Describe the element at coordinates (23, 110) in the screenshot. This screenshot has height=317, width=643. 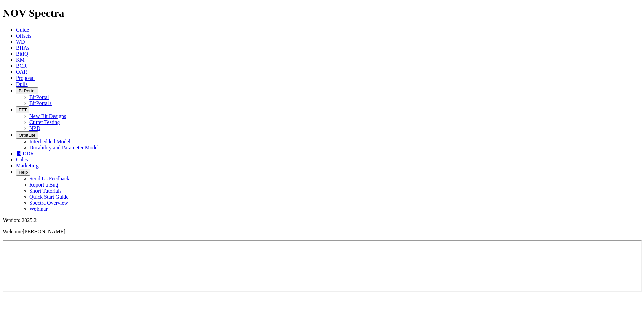
I see `button: FTT` at that location.